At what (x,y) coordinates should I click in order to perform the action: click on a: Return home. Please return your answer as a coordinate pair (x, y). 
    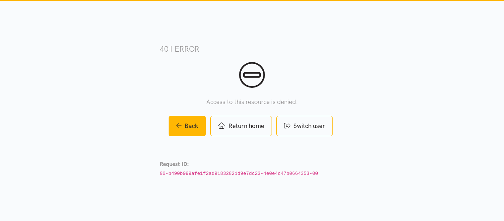
    Looking at the image, I should click on (241, 126).